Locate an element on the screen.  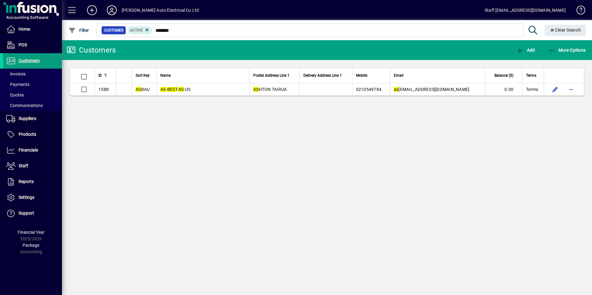
span: Name is located at coordinates (165, 76).